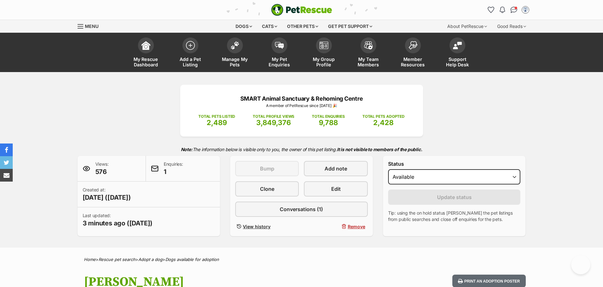  Describe the element at coordinates (273, 123) in the screenshot. I see `span: 3,849,376` at that location.